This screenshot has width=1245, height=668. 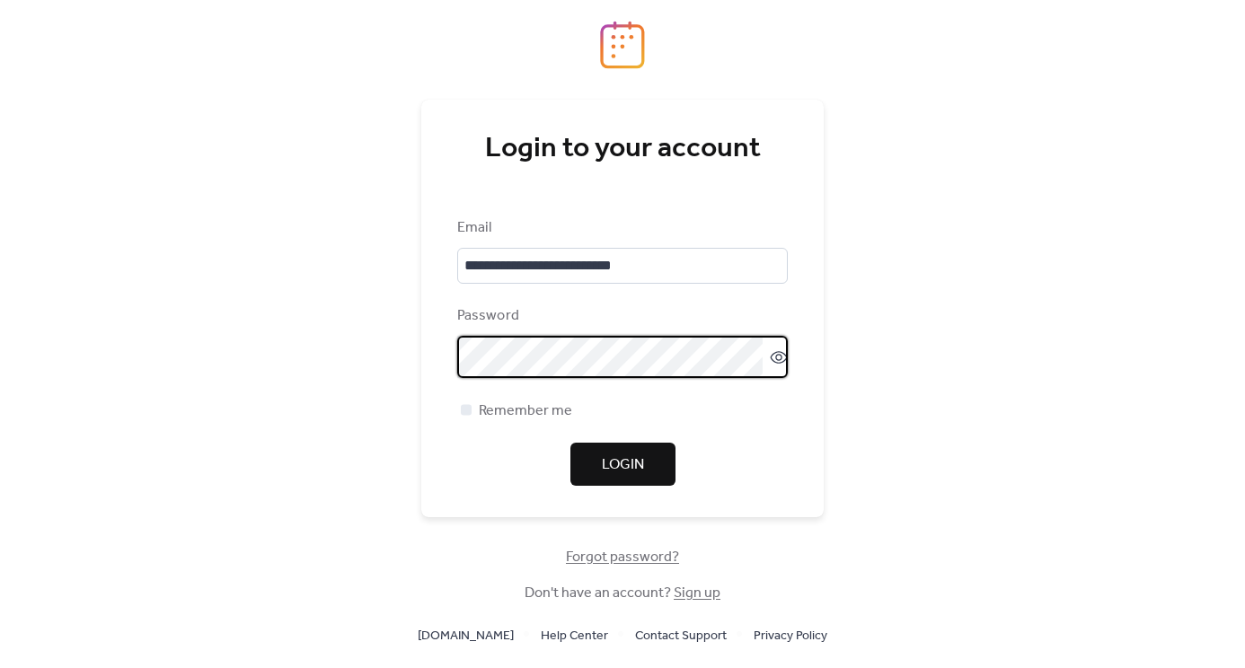 I want to click on img: logo, so click(x=623, y=45).